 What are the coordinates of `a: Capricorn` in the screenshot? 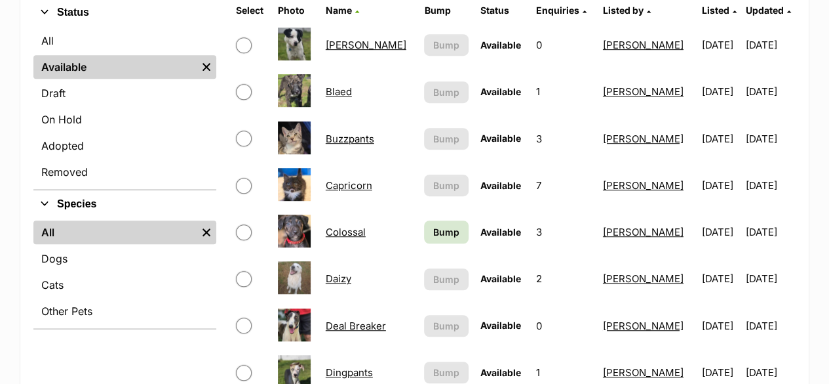 It's located at (349, 185).